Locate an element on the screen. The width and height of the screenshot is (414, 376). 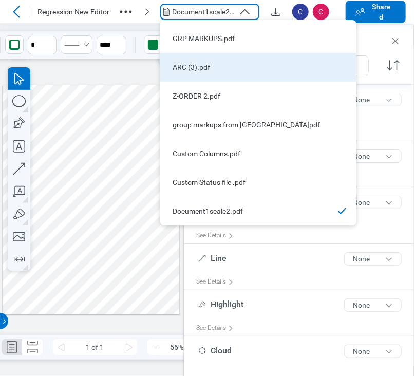
ul: Menu is located at coordinates (259, 123).